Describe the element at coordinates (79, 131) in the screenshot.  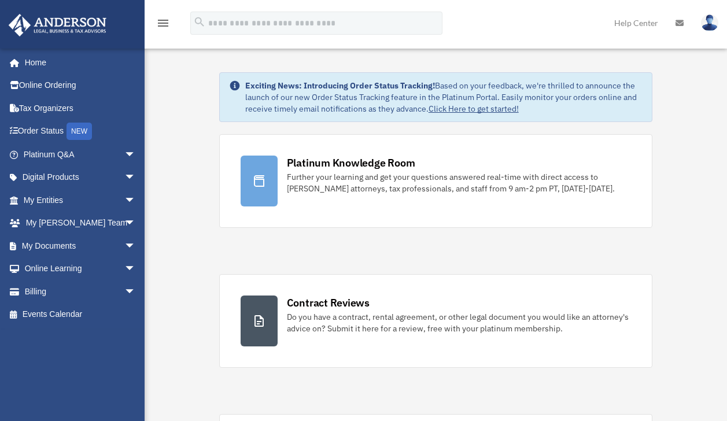
I see `div: NEW` at that location.